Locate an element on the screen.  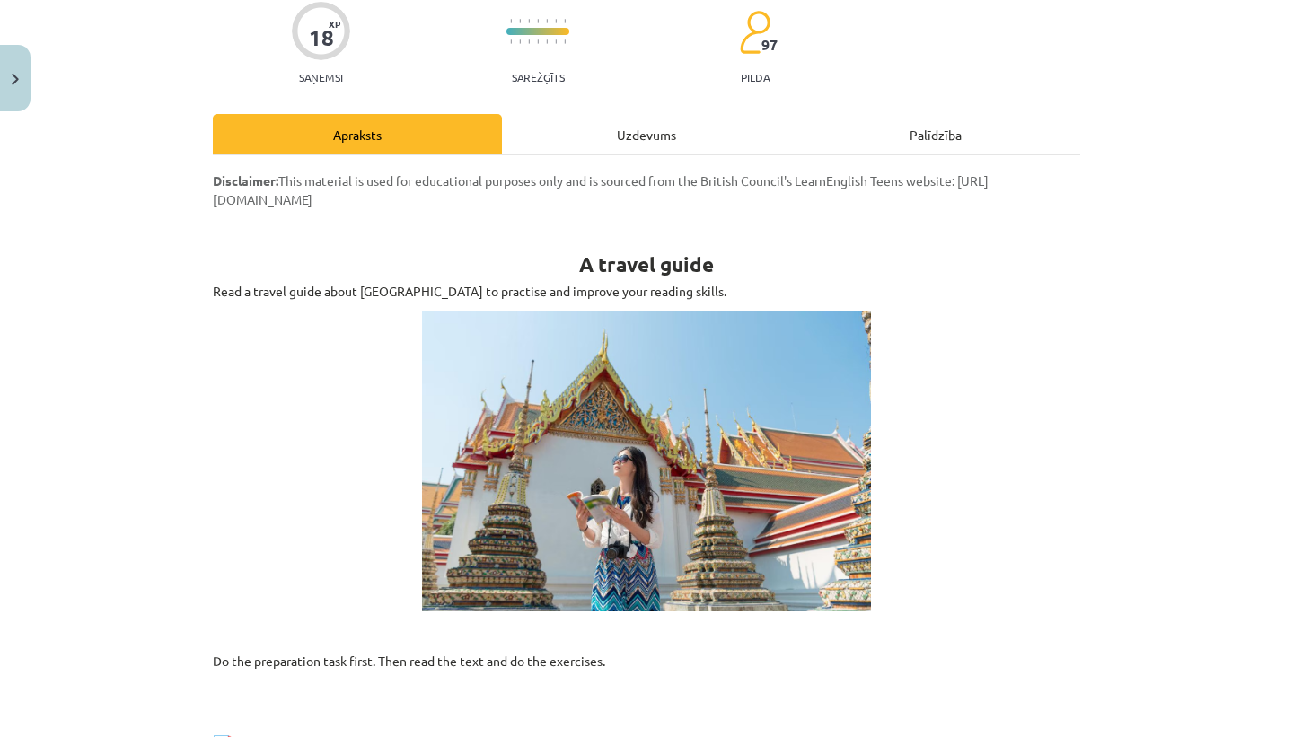
img: icon-close-lesson-0947bae3869378f0d4975bcd49f059093ad1ed9edebbc8119c70593378902aed.svg is located at coordinates (15, 79).